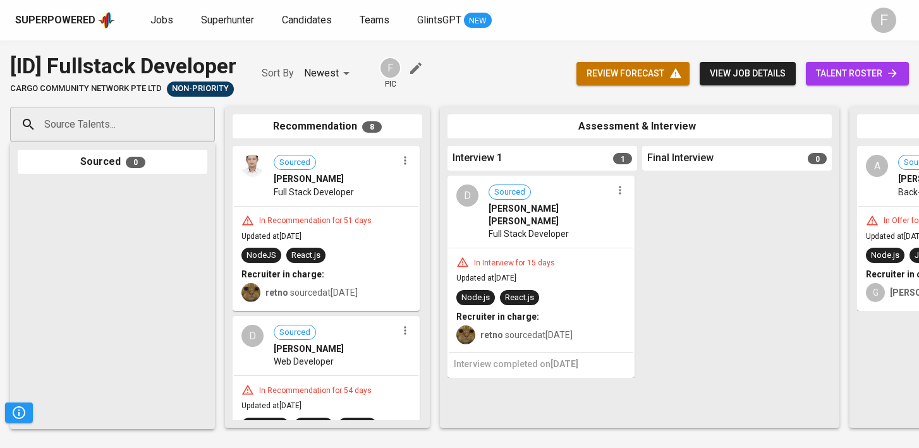 The width and height of the screenshot is (919, 448). I want to click on a: GlintsGPT NEW, so click(454, 20).